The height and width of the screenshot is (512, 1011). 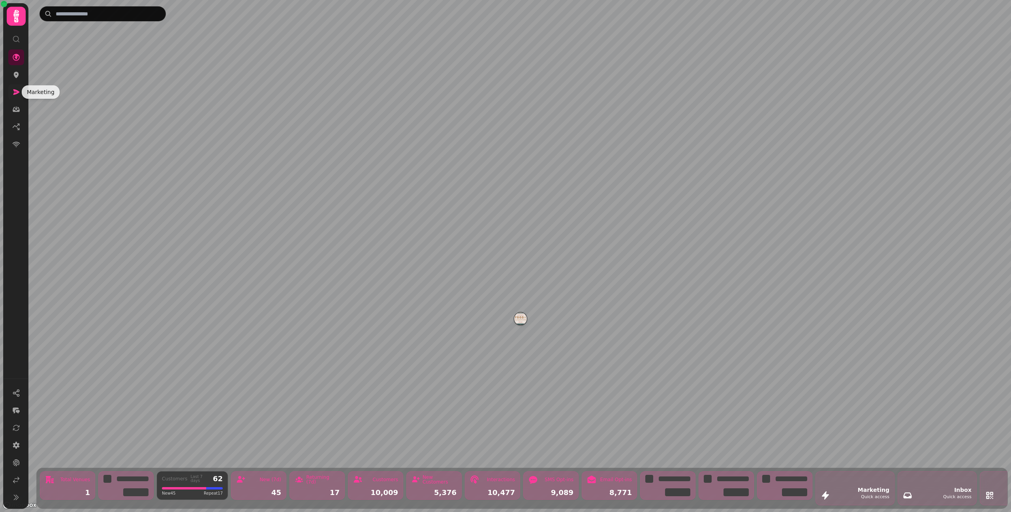 What do you see at coordinates (434, 492) in the screenshot?
I see `div: 5,376` at bounding box center [434, 492].